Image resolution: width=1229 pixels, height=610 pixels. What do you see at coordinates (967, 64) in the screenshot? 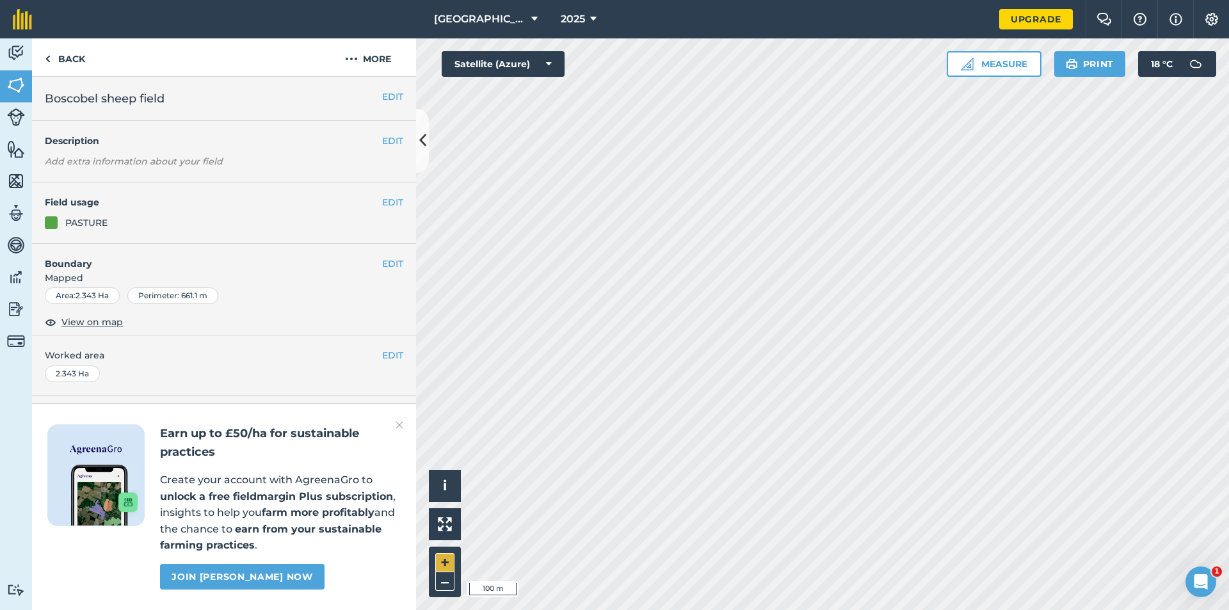
I see `img: Ruler icon` at bounding box center [967, 64].